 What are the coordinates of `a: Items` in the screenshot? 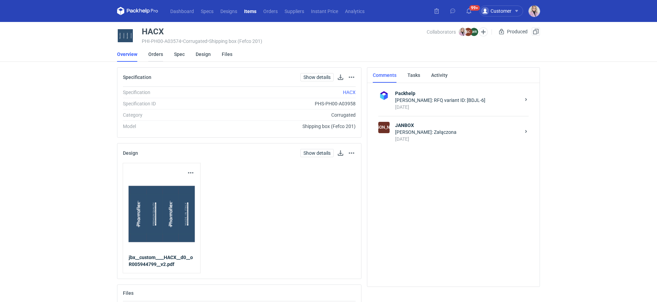 It's located at (250, 11).